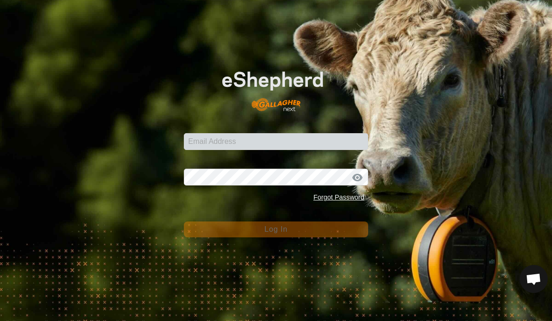  What do you see at coordinates (534, 279) in the screenshot?
I see `div: Open chat` at bounding box center [534, 279].